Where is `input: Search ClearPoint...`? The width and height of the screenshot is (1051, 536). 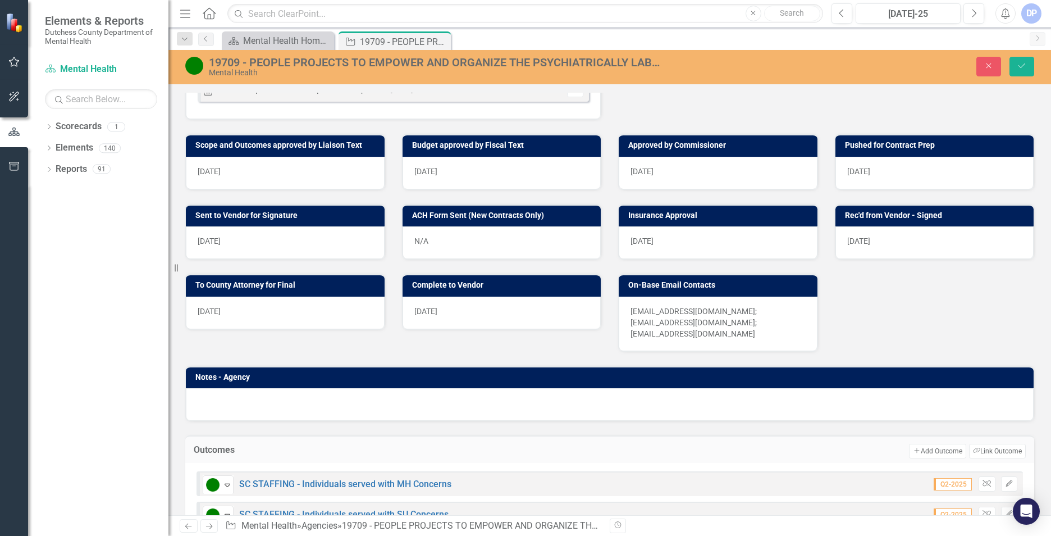
input: Search ClearPoint... is located at coordinates (525, 13).